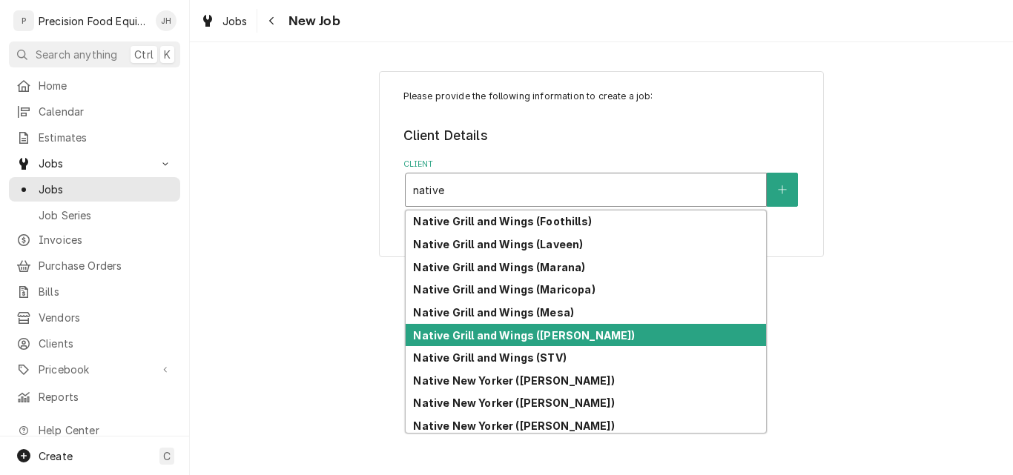 The image size is (1013, 475). What do you see at coordinates (94, 317) in the screenshot?
I see `a: Vendors` at bounding box center [94, 317].